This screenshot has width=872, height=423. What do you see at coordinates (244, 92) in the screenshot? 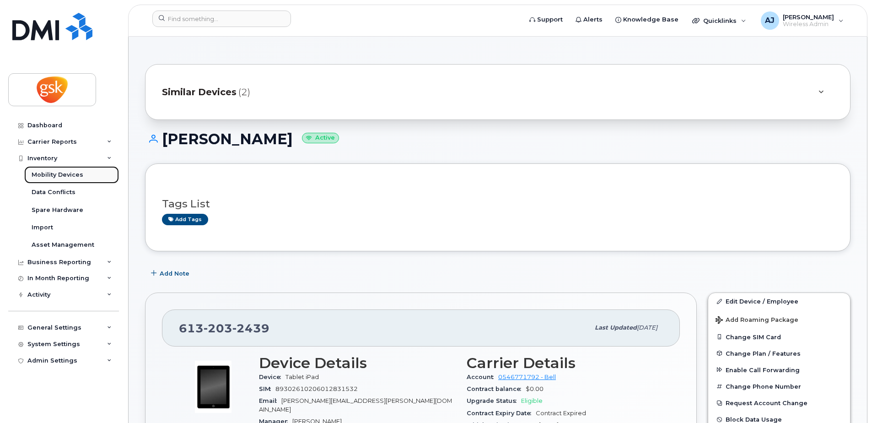
I see `span: (2)` at bounding box center [244, 92].